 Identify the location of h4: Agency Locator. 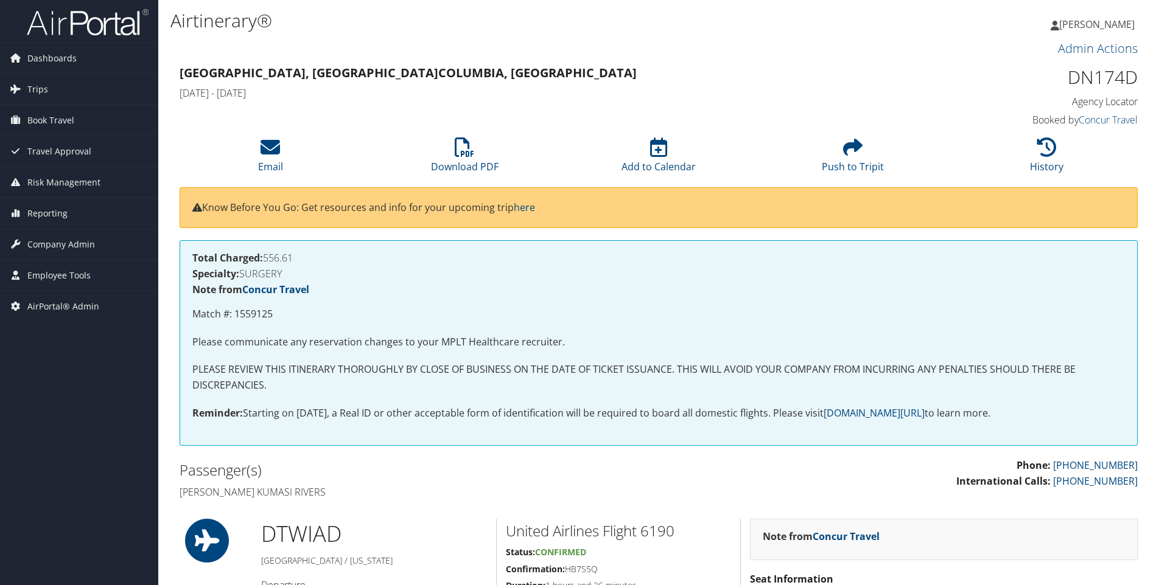
(1024, 102).